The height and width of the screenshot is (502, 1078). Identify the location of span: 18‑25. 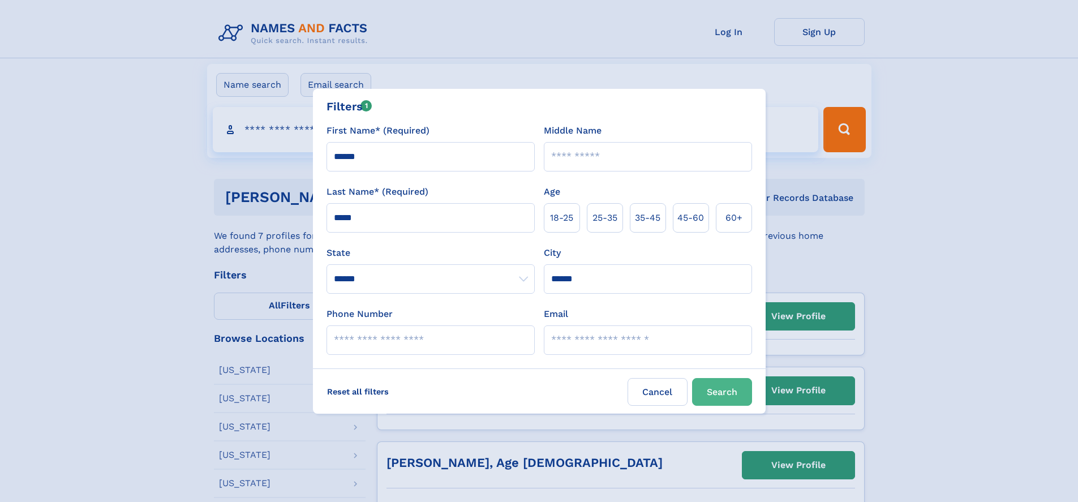
(561, 218).